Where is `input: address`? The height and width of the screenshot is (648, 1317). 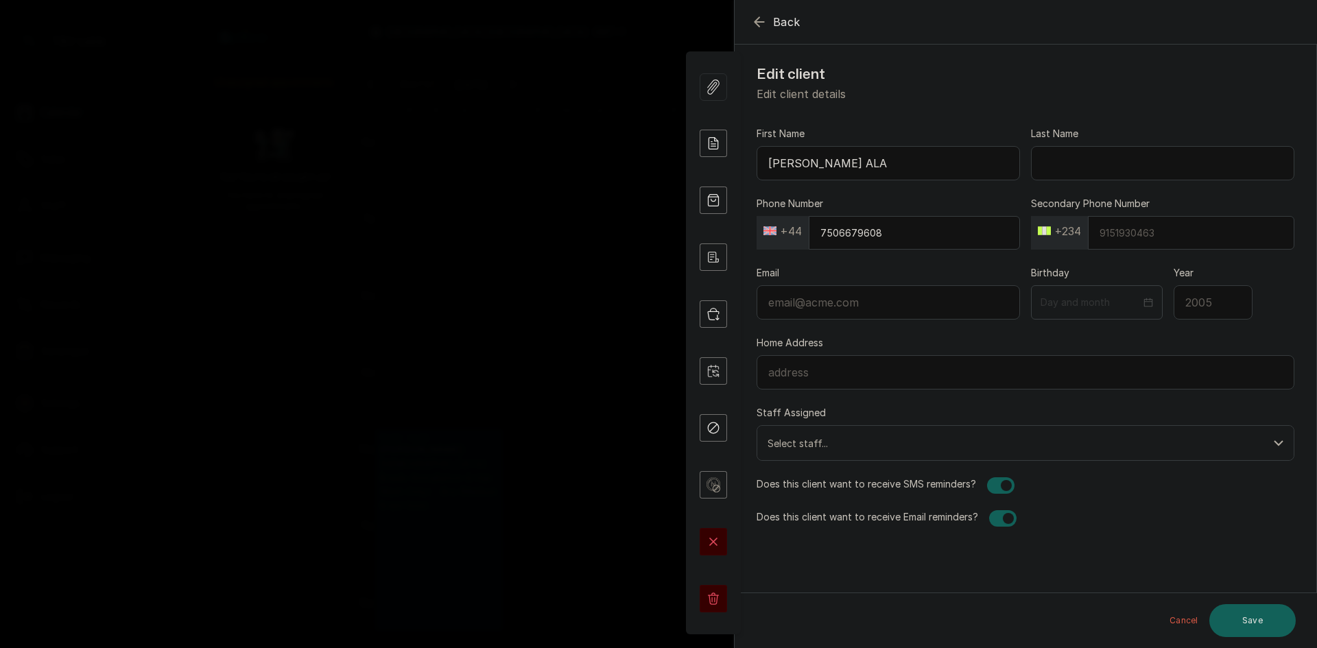 input: address is located at coordinates (1026, 373).